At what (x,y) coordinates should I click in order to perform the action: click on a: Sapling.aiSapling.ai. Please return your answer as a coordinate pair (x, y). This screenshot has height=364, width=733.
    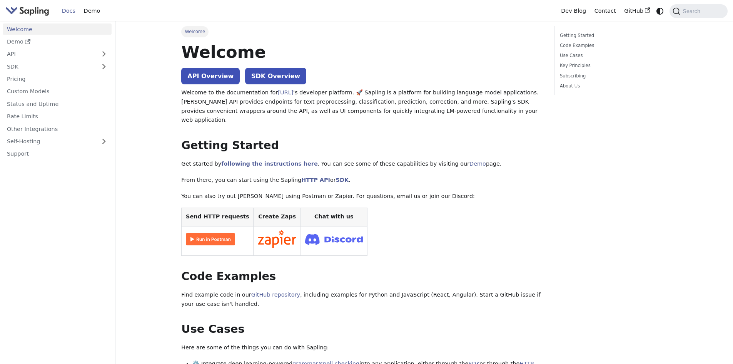
    Looking at the image, I should click on (28, 11).